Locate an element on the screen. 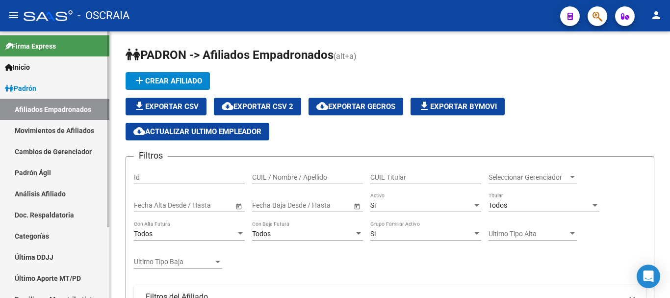  span: PADRON -> Afiliados Empadronados is located at coordinates (230, 55).